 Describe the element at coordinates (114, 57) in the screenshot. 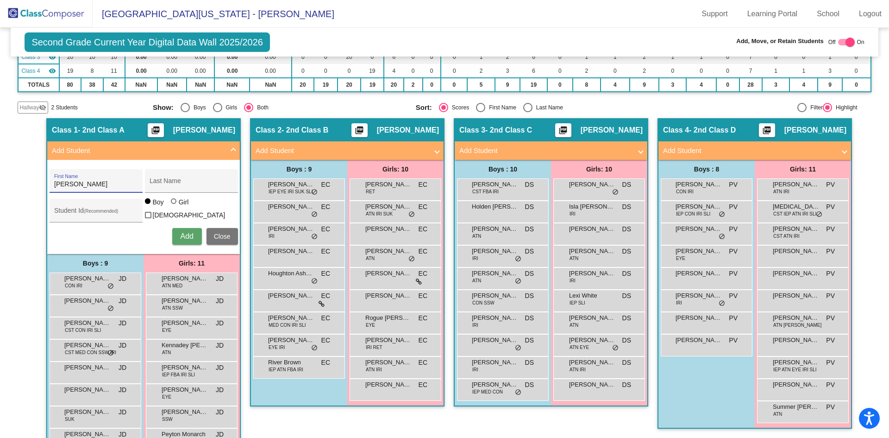

I see `td: 10` at that location.